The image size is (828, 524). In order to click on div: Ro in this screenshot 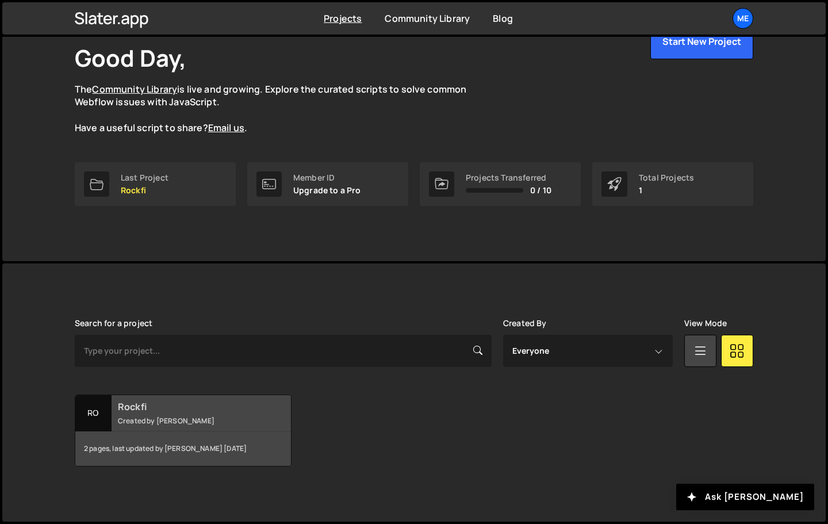, I will do `click(93, 413)`.